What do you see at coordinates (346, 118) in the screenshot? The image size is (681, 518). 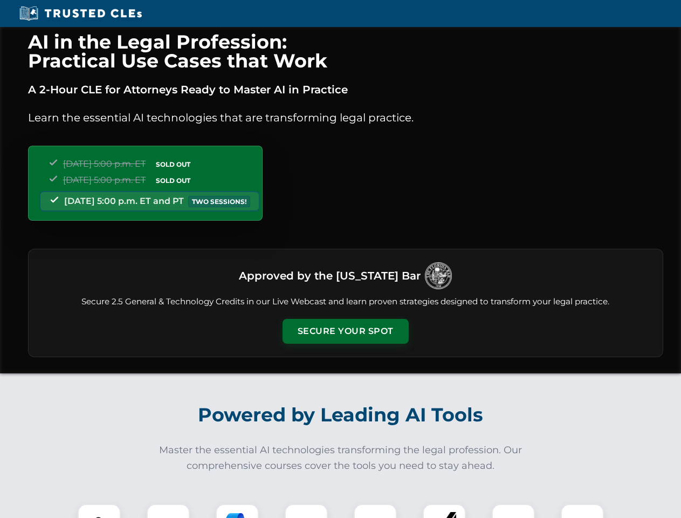 I see `p: Learn the essential AI technologies that are transforming legal practice.` at bounding box center [346, 118].